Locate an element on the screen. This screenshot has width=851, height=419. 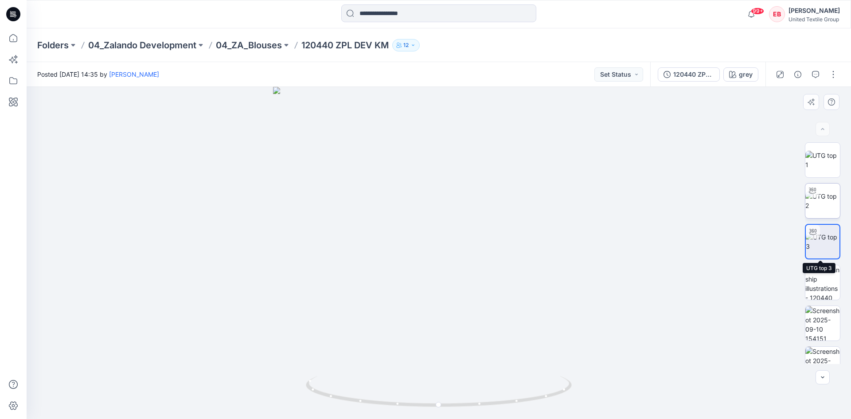
button: 120440 ZPL DEV KM is located at coordinates (689, 74).